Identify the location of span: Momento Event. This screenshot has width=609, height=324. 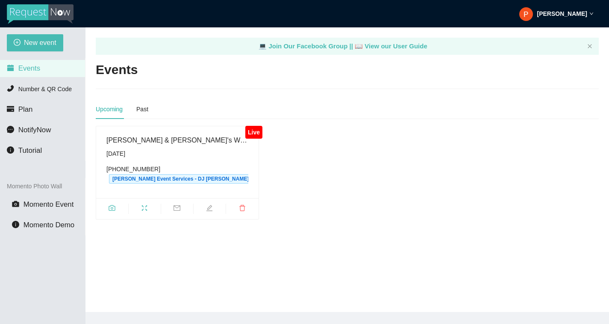
(49, 204).